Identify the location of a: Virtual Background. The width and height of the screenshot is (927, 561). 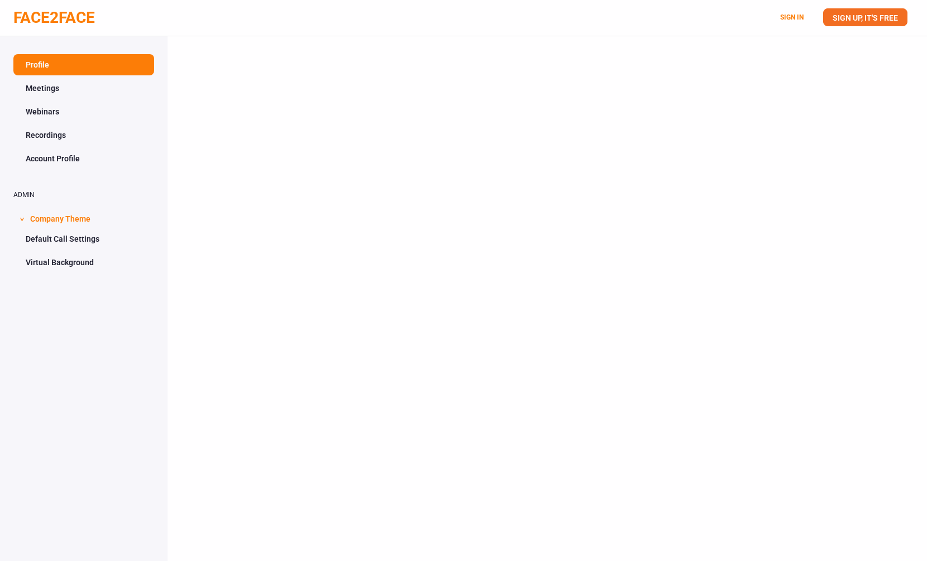
(84, 263).